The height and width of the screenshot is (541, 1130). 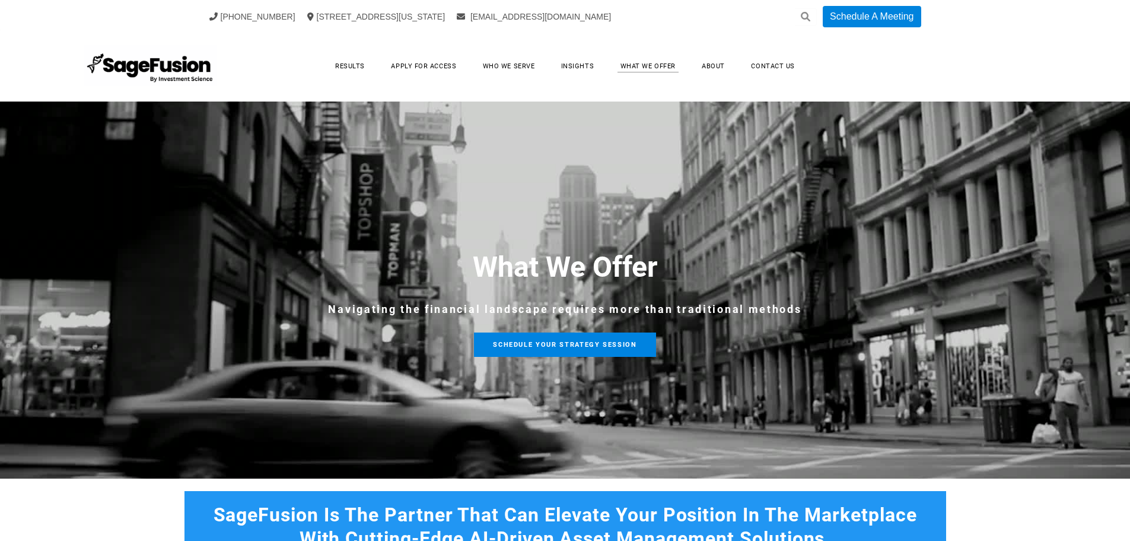 I want to click on a: About, so click(x=713, y=66).